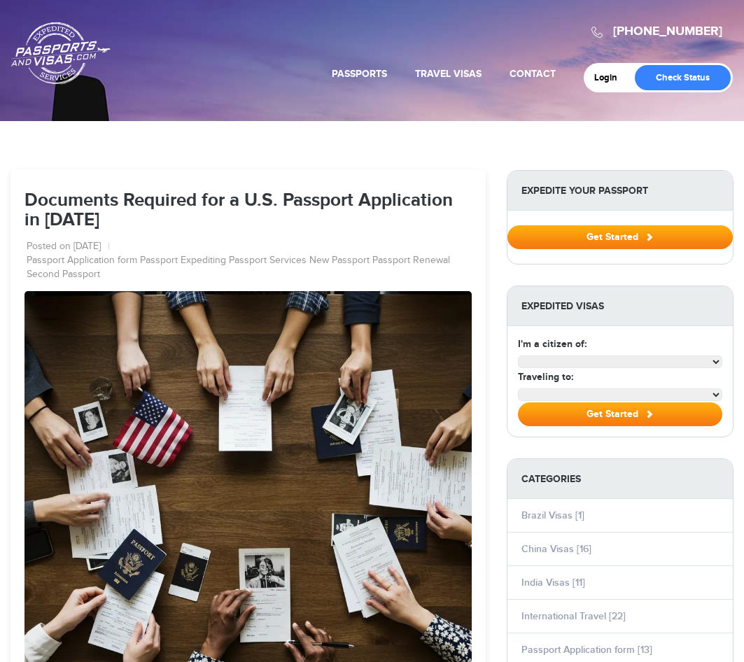  I want to click on a: Passports, so click(359, 73).